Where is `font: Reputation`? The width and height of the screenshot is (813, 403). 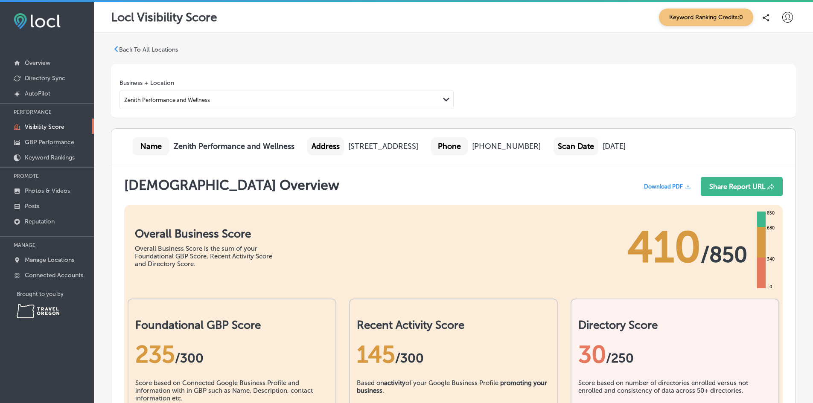
font: Reputation is located at coordinates (40, 221).